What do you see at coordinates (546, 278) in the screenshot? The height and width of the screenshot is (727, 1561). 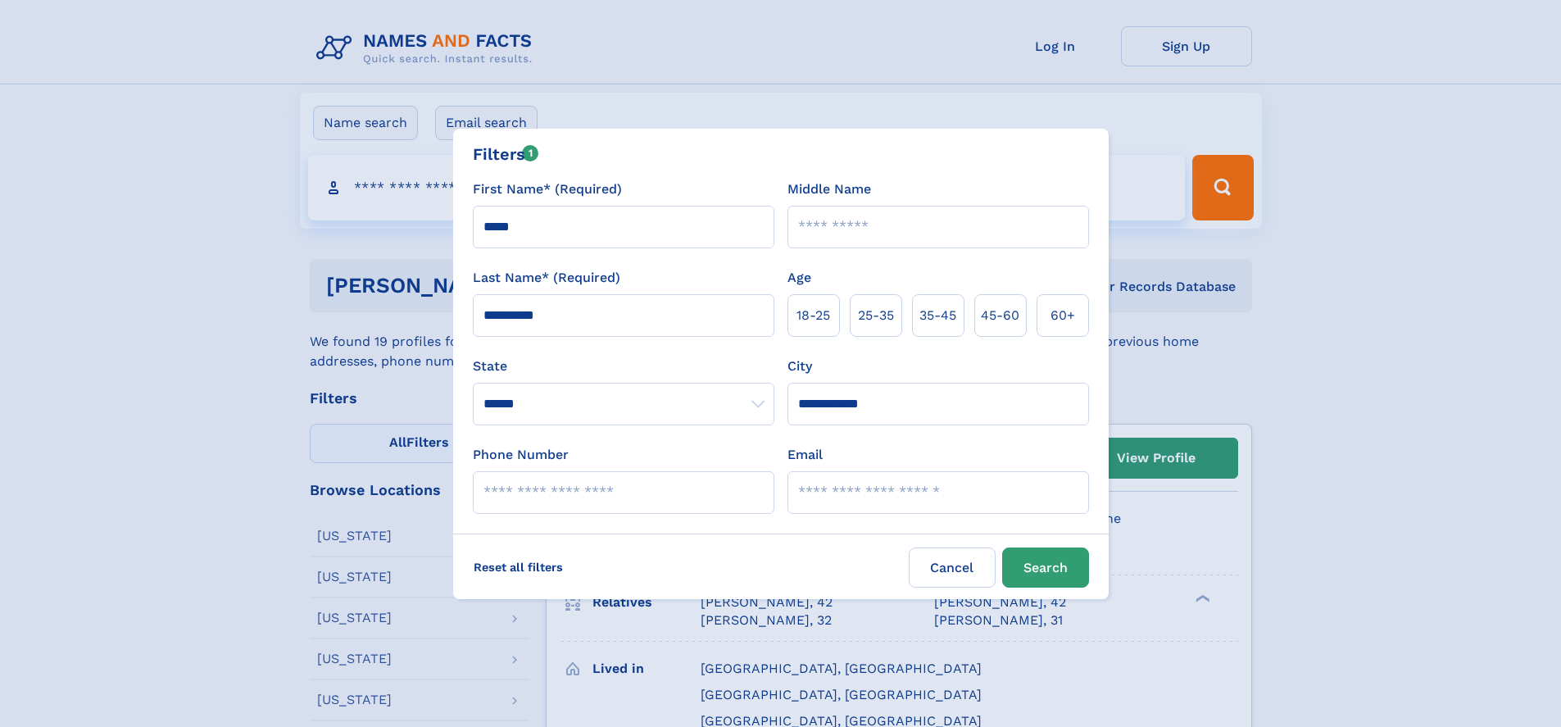 I see `label: Last Name* (Required)` at bounding box center [546, 278].